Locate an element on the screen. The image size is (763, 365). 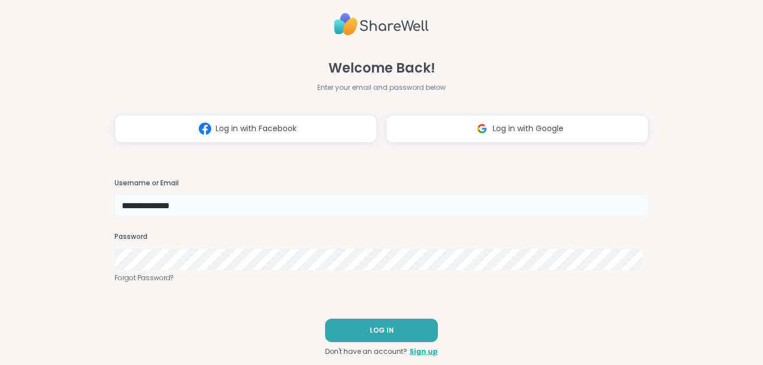
button: LOG IN is located at coordinates (381, 331).